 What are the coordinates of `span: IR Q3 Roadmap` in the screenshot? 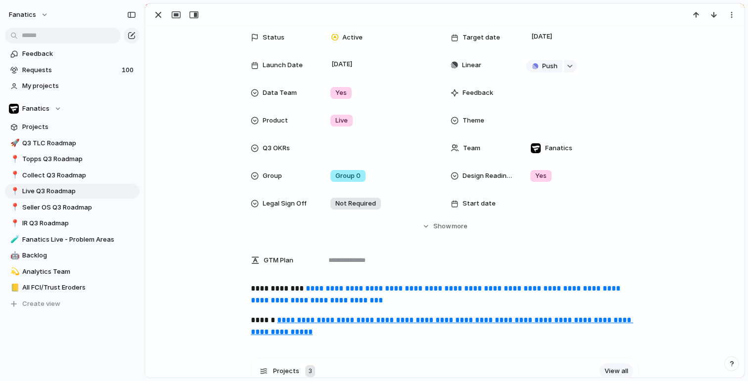 It's located at (79, 224).